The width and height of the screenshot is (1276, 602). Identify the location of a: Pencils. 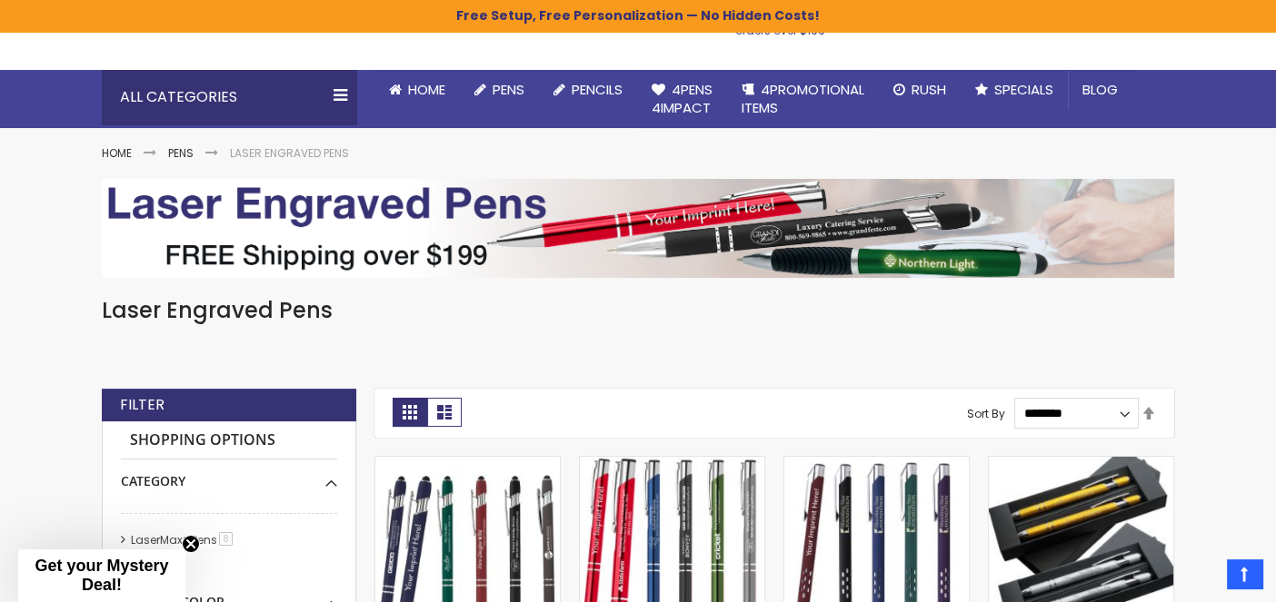
(588, 90).